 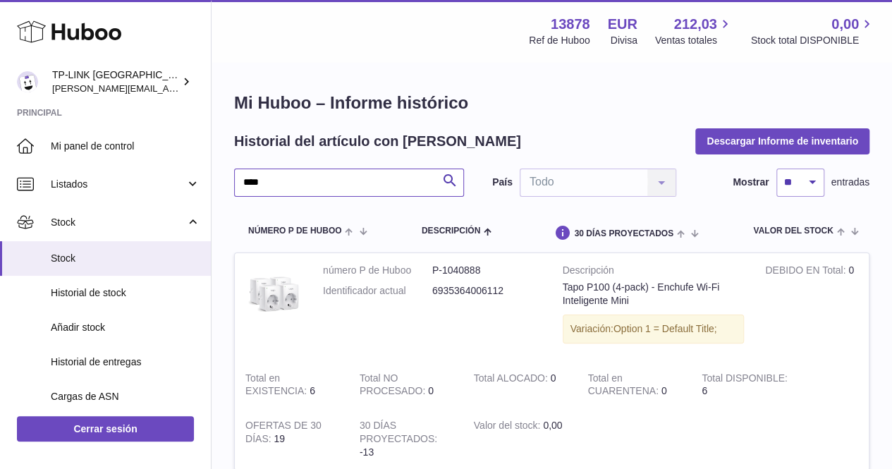 I want to click on dt: Identificador actual, so click(x=377, y=291).